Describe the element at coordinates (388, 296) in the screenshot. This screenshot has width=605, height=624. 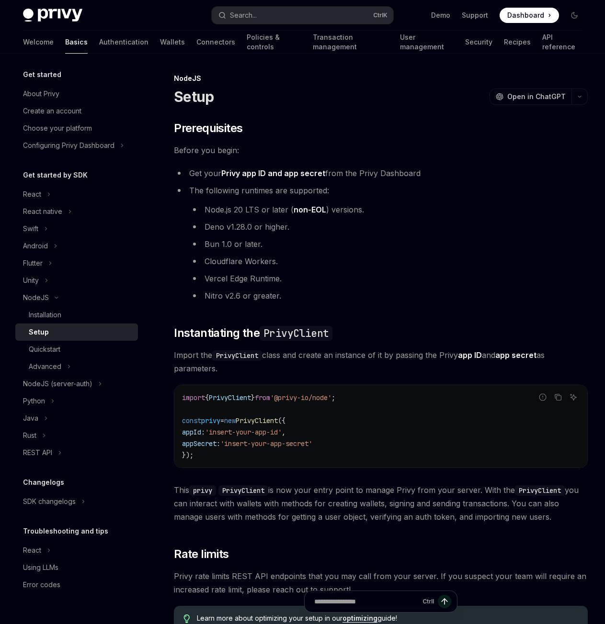
I see `li: Nitro v2.6 or greater.` at that location.